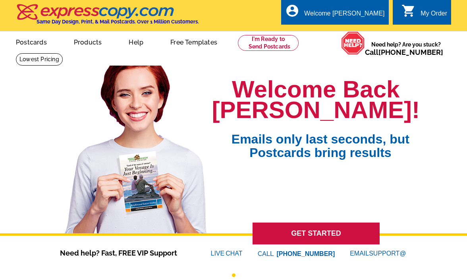 Image resolution: width=467 pixels, height=279 pixels. Describe the element at coordinates (194, 41) in the screenshot. I see `a: Free Templates` at that location.